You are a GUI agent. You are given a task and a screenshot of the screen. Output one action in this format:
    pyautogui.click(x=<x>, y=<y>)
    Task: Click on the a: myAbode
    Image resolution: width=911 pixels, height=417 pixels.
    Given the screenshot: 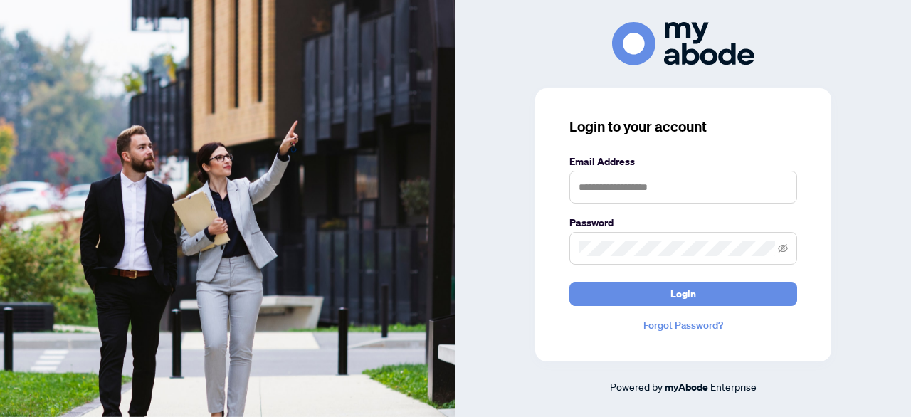 What is the action you would take?
    pyautogui.click(x=686, y=387)
    